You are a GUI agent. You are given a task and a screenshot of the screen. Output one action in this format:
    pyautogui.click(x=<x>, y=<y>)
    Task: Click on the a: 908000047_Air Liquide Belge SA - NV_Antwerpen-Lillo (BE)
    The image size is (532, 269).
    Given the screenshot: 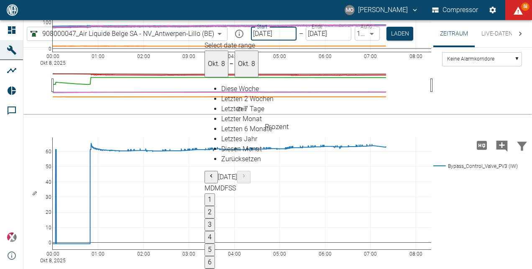 What is the action you would take?
    pyautogui.click(x=121, y=34)
    